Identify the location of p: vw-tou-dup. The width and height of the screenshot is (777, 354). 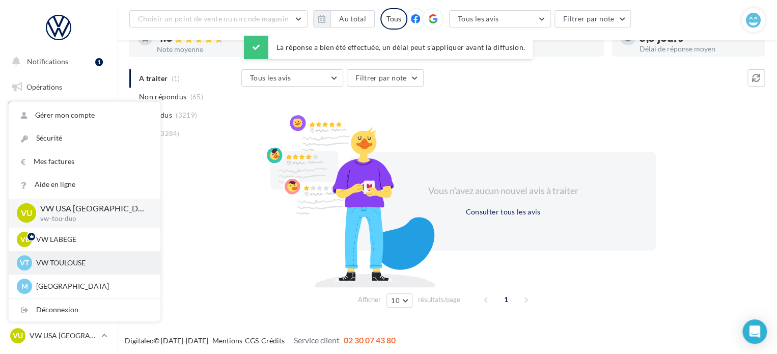
(92, 219).